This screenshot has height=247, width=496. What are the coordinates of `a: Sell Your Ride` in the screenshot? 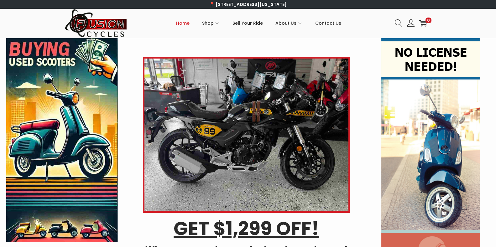 It's located at (247, 23).